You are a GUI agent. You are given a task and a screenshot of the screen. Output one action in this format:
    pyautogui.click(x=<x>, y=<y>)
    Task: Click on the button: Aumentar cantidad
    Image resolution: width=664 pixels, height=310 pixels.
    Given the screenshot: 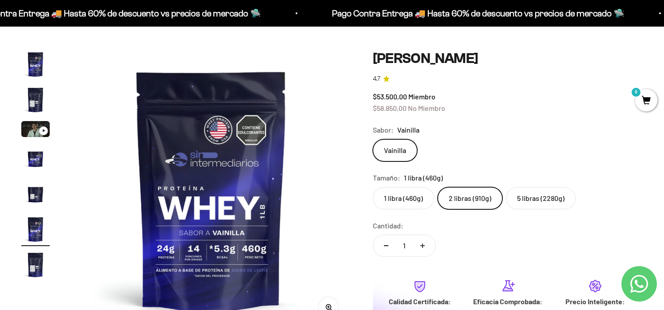 What is the action you would take?
    pyautogui.click(x=423, y=246)
    